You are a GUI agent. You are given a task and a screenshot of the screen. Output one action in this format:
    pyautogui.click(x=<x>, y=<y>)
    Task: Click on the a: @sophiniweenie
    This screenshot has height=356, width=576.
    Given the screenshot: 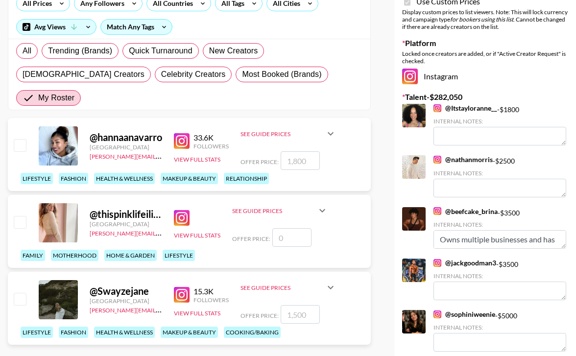 What is the action you would take?
    pyautogui.click(x=464, y=314)
    